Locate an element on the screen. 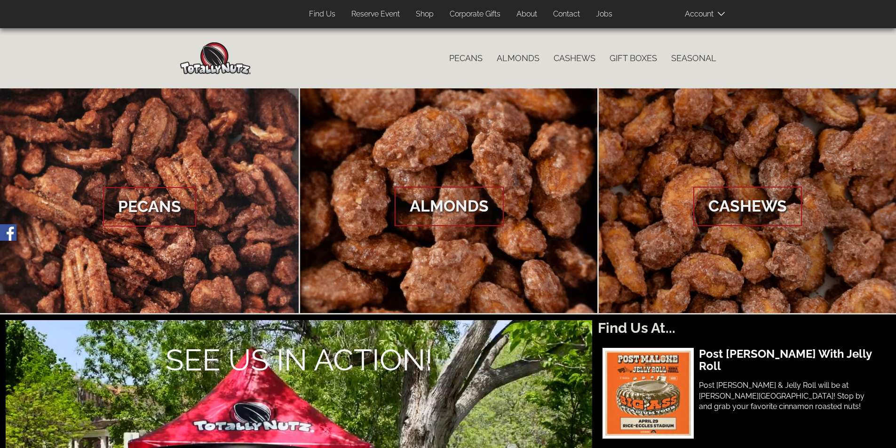 This screenshot has height=448, width=896. img: Home is located at coordinates (215, 58).